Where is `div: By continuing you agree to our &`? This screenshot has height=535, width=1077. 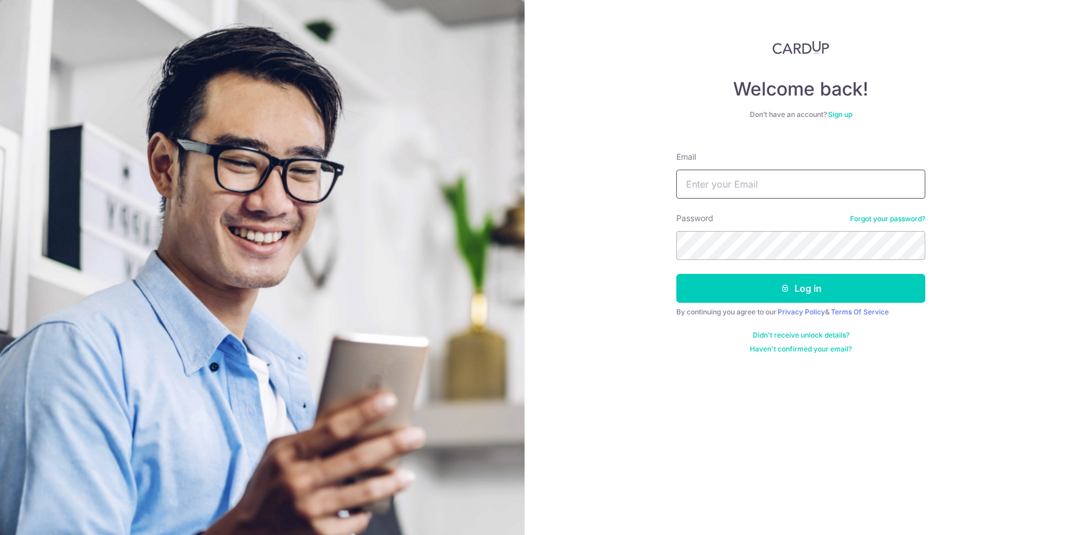 div: By continuing you agree to our & is located at coordinates (801, 312).